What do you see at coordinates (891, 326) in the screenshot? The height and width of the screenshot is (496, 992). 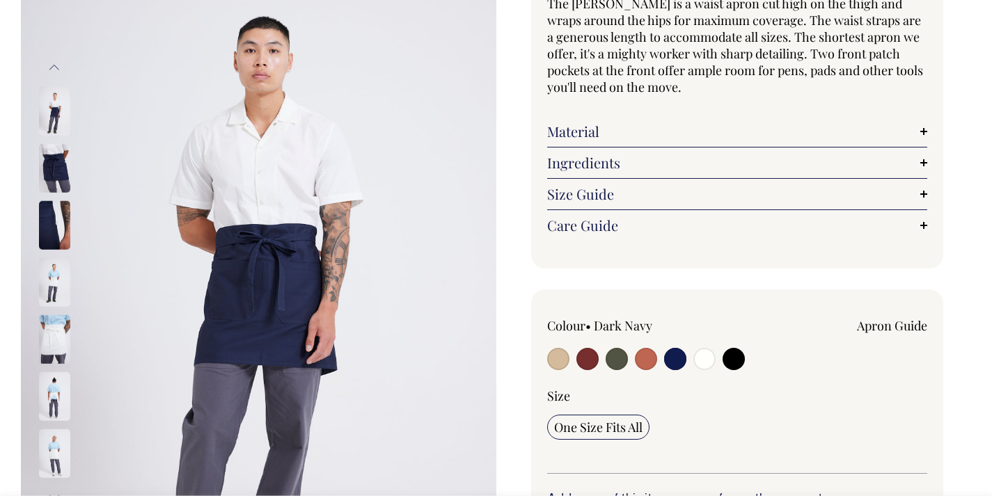 I see `a: Apron Guide` at bounding box center [891, 326].